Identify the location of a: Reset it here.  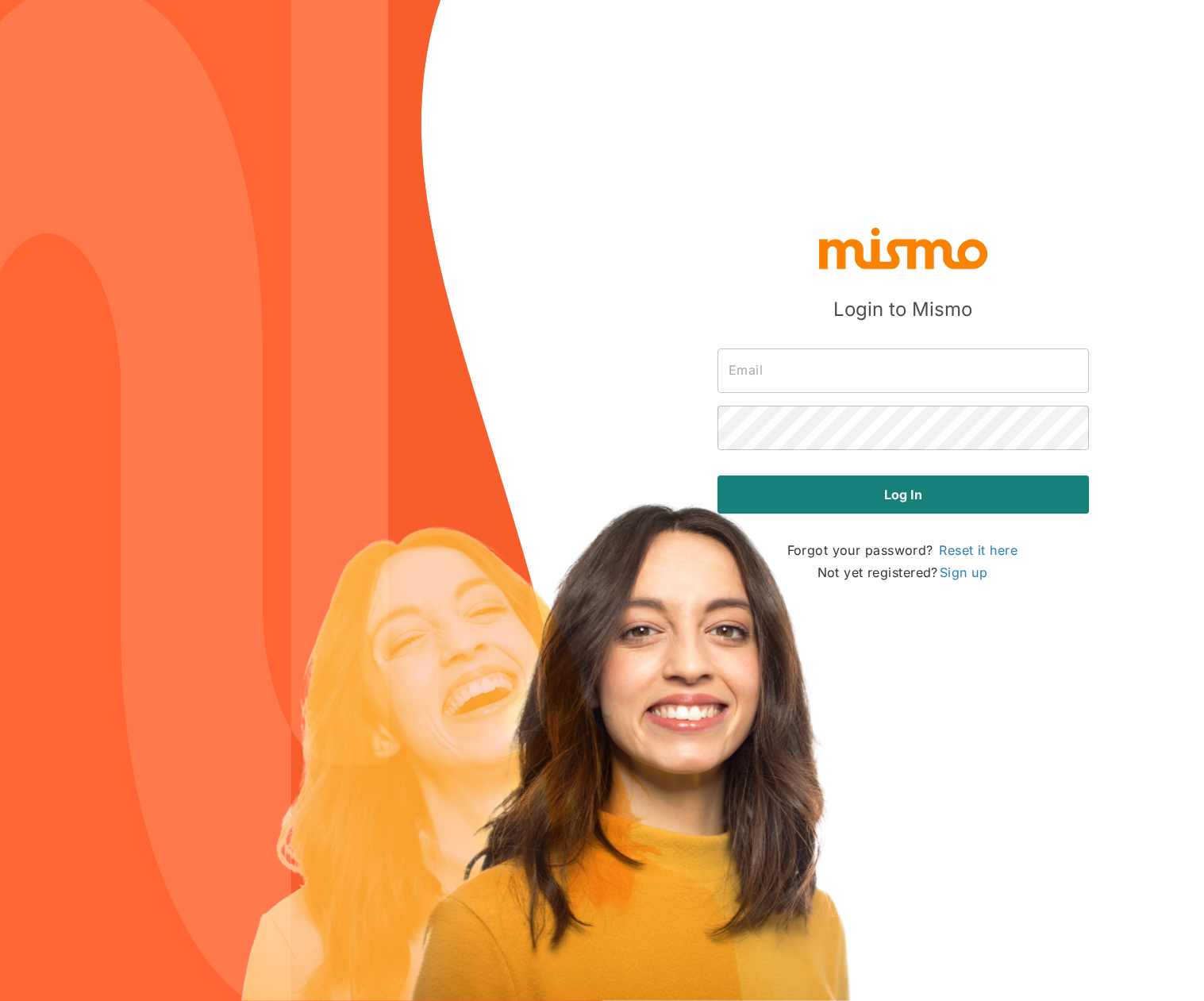
(978, 550).